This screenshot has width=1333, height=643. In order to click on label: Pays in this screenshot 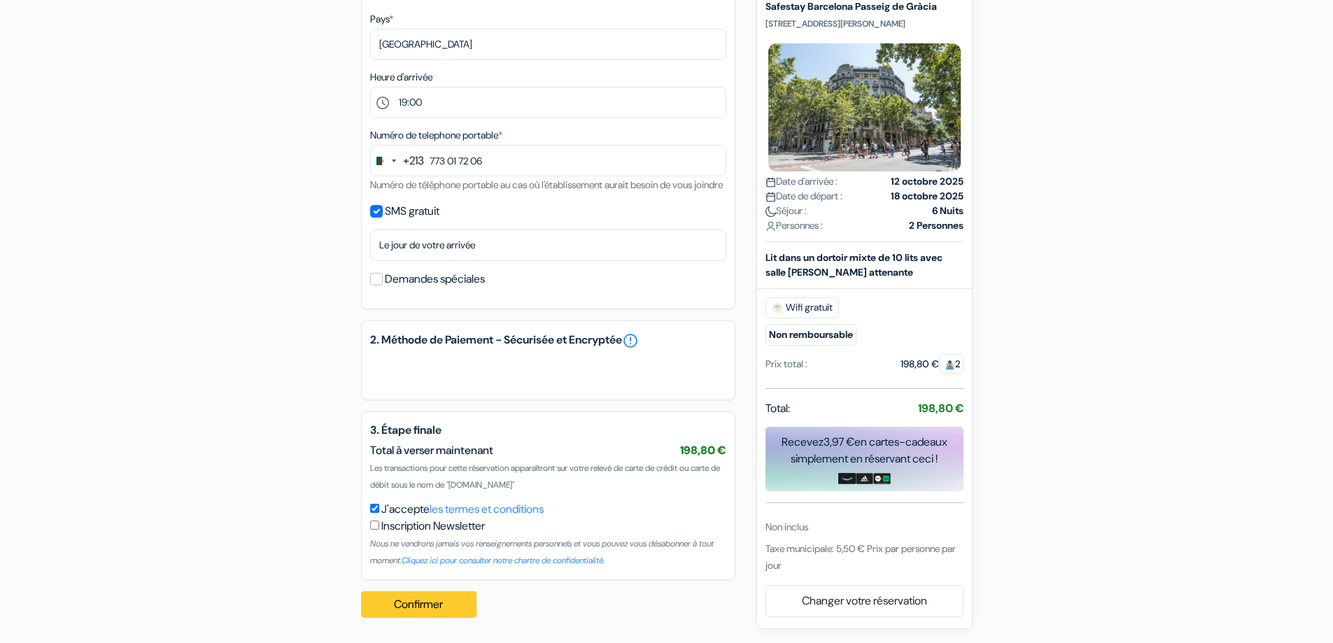, I will do `click(381, 19)`.